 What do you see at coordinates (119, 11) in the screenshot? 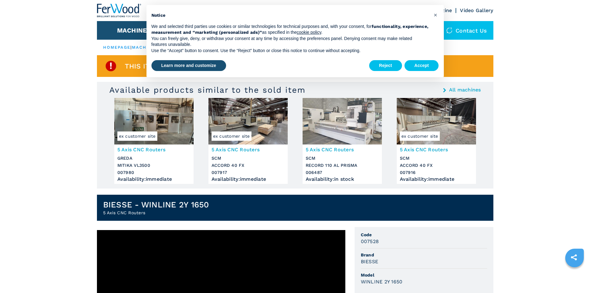
I see `img: Ferwood` at bounding box center [119, 11].